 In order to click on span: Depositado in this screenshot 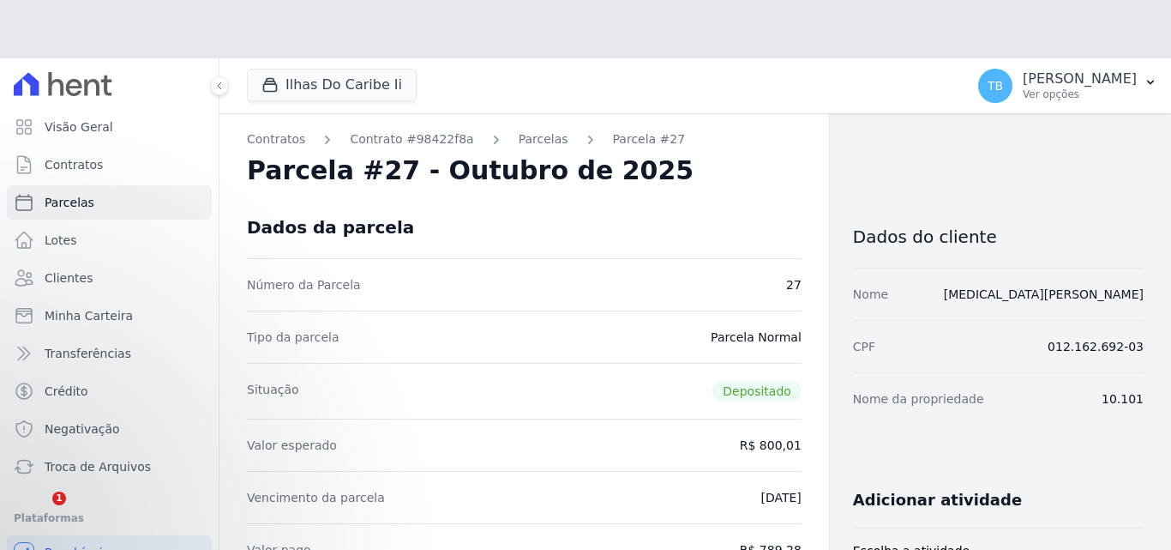, I will do `click(757, 391)`.